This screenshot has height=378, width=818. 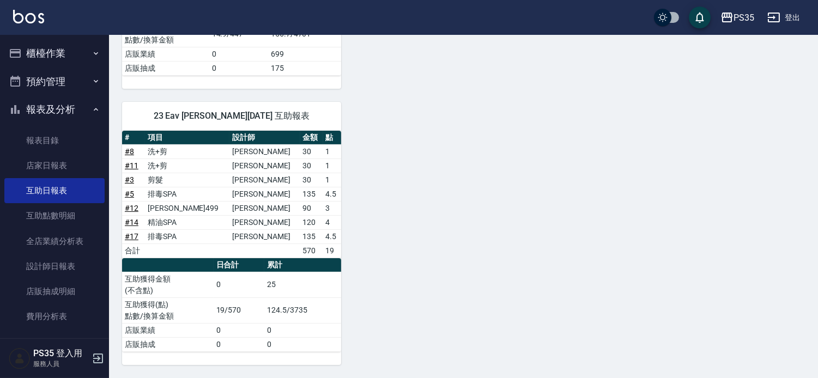 What do you see at coordinates (168, 310) in the screenshot?
I see `td: 互助獲得(點) 點數/換算金額` at bounding box center [168, 310].